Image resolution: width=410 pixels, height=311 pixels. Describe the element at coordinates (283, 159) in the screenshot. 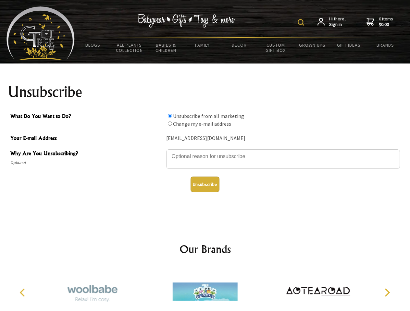

I see `textarea: Why Are You Unsubscribing?` at that location.